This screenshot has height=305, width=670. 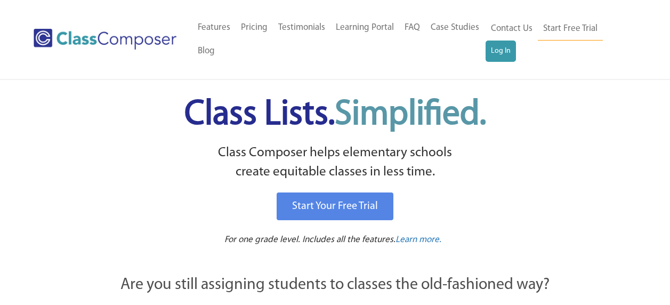 What do you see at coordinates (455, 28) in the screenshot?
I see `a: Case Studies` at bounding box center [455, 28].